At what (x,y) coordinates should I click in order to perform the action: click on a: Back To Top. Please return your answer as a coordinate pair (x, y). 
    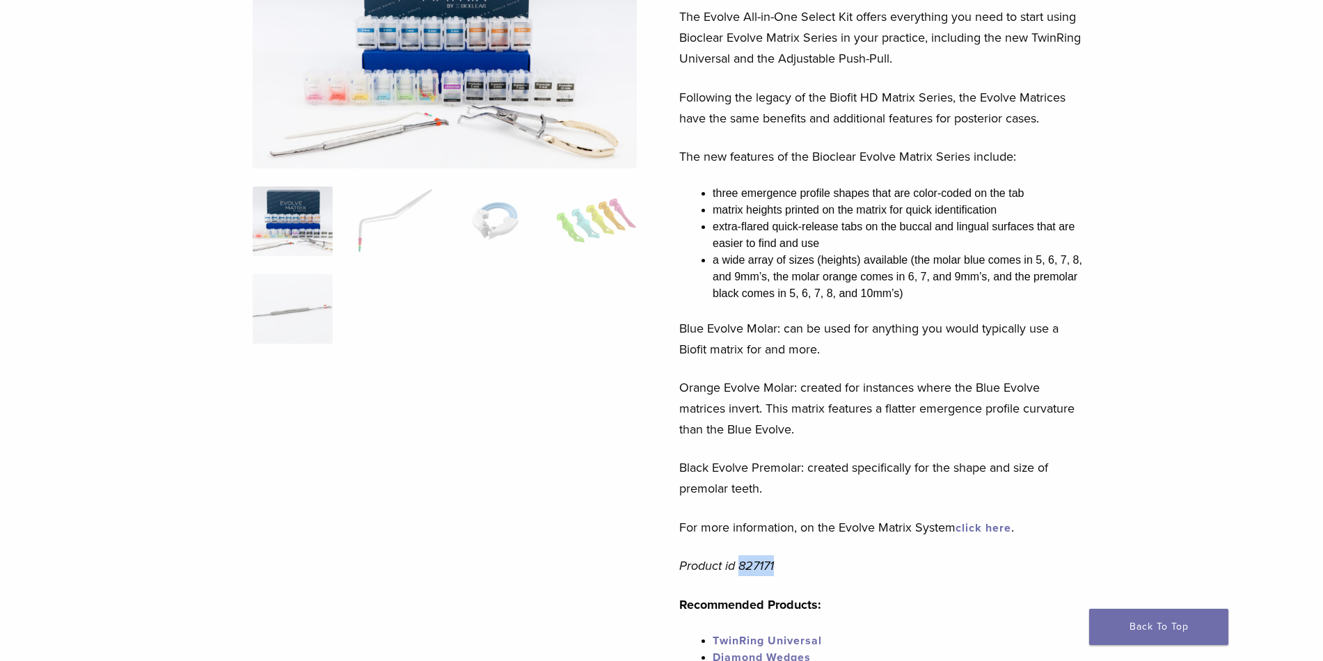
    Looking at the image, I should click on (1159, 627).